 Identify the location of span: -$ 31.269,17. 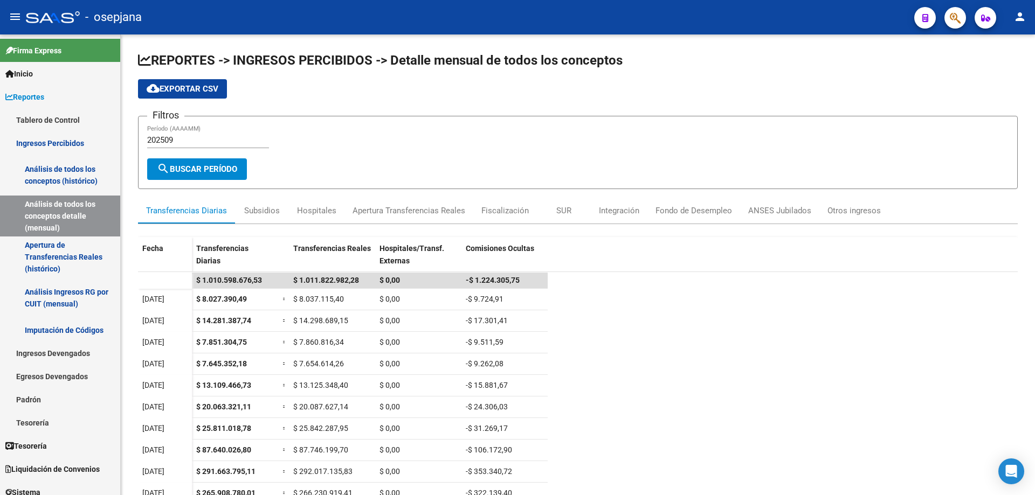
(487, 429).